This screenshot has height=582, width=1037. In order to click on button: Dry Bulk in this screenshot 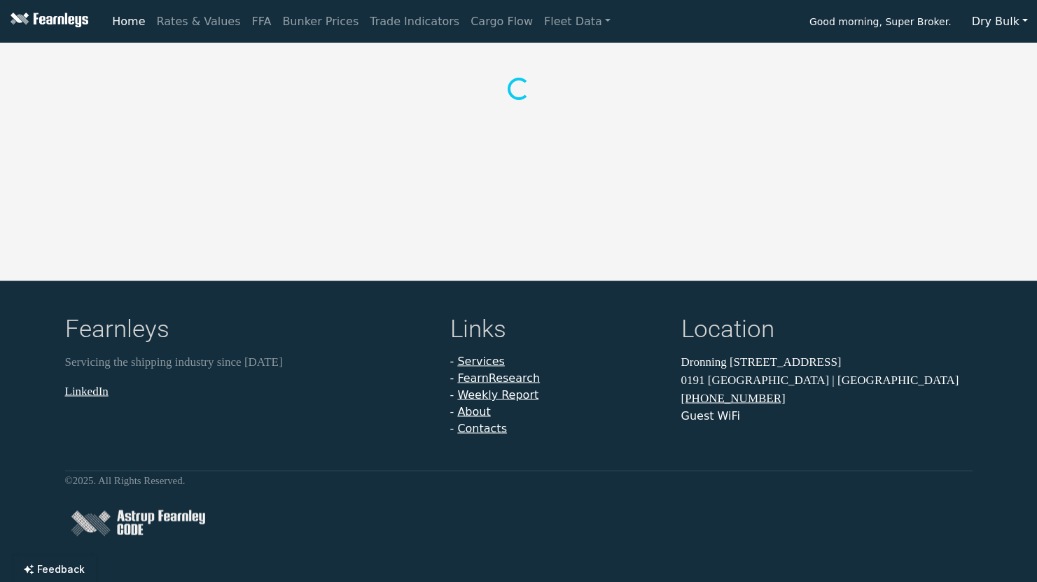, I will do `click(999, 22)`.